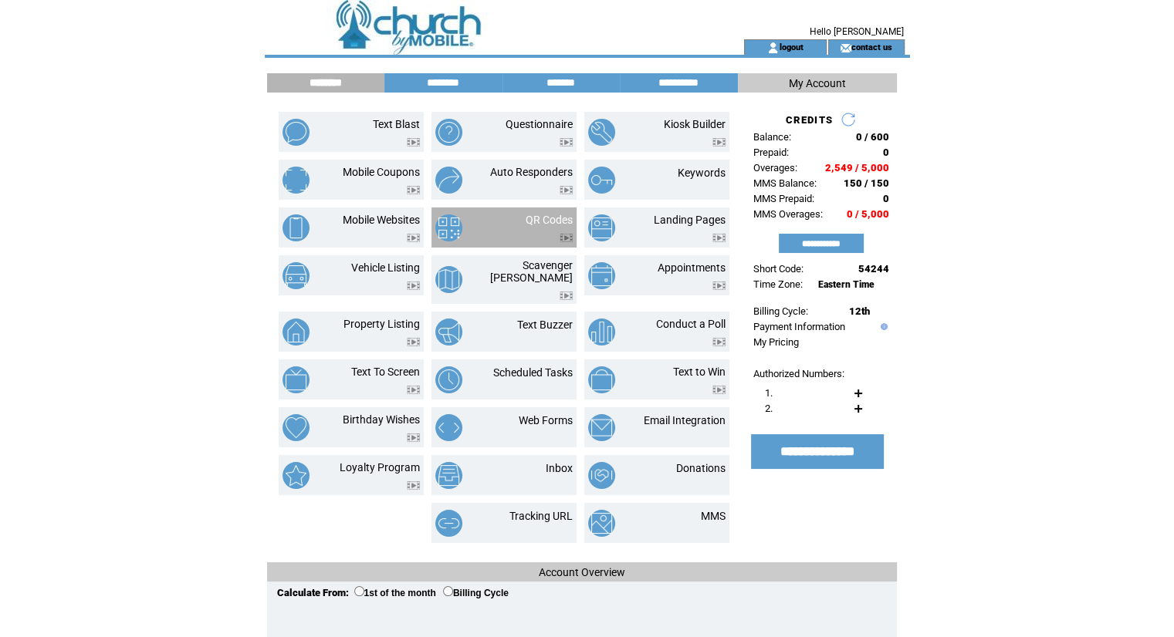  What do you see at coordinates (817, 83) in the screenshot?
I see `span: My Account` at bounding box center [817, 83].